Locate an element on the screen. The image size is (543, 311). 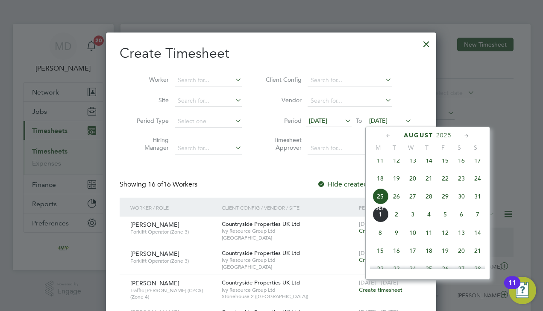
button: Open Resource Center, 11 new notifications is located at coordinates (523, 290).